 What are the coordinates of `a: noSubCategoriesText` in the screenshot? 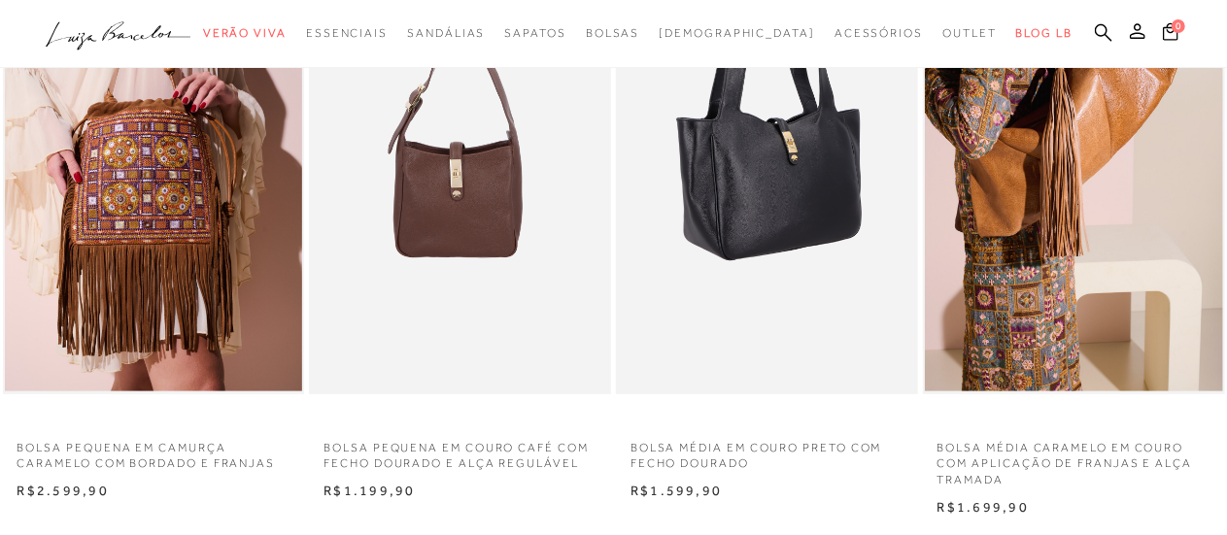 It's located at (737, 33).